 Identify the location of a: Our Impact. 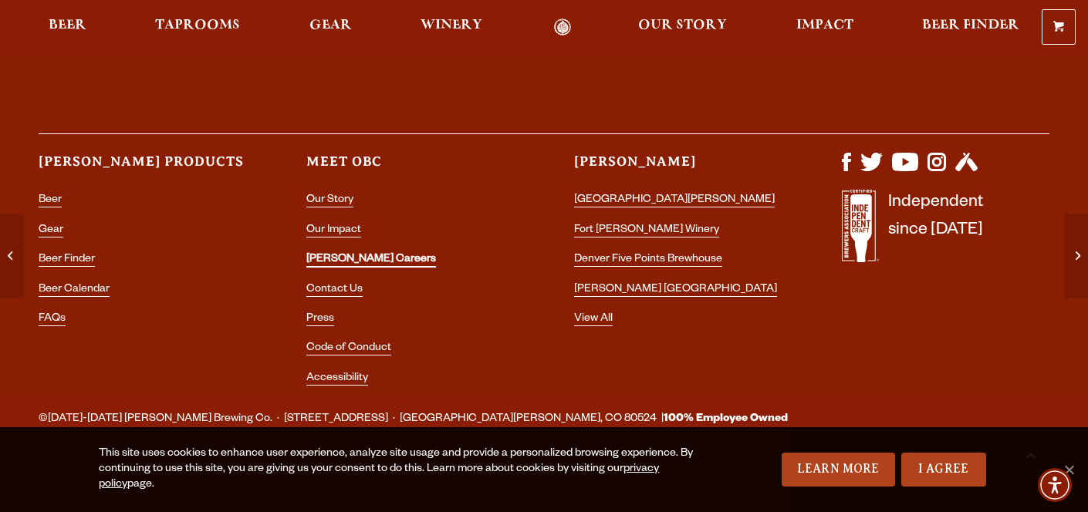
(333, 231).